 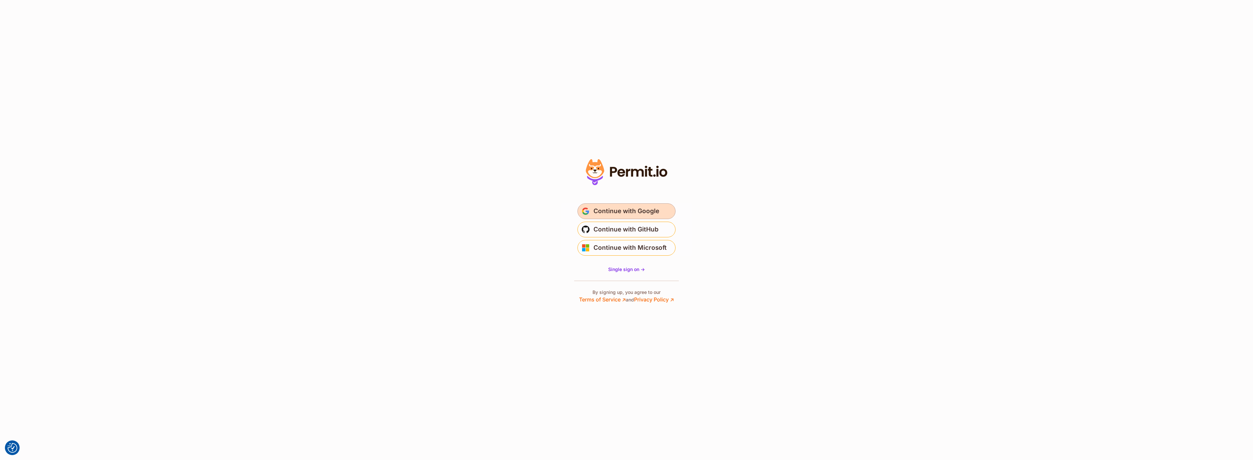 I want to click on button: Consent Preferences, so click(x=12, y=448).